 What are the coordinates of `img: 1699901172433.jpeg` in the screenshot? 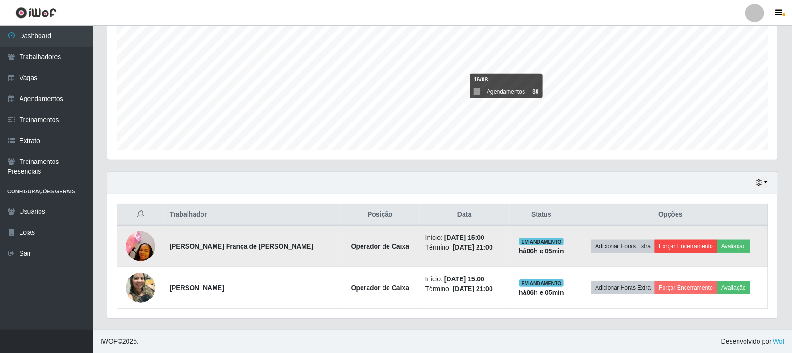 It's located at (140, 246).